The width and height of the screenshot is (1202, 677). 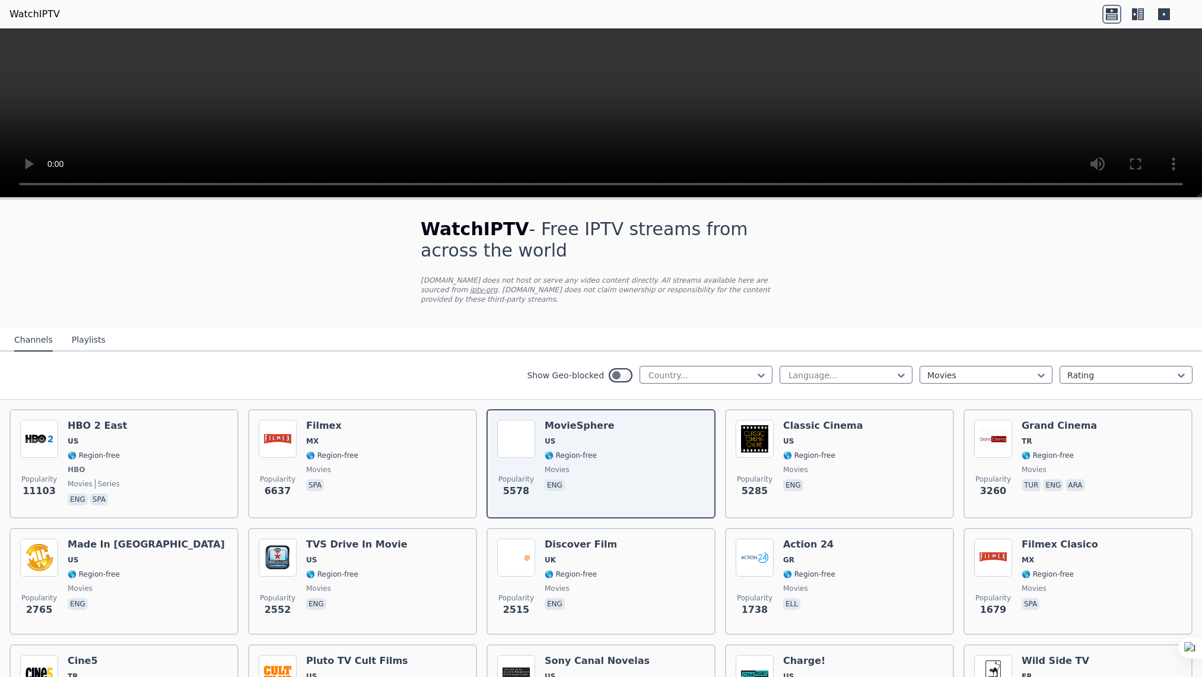 I want to click on img: TVS Drive In Movie, so click(x=278, y=557).